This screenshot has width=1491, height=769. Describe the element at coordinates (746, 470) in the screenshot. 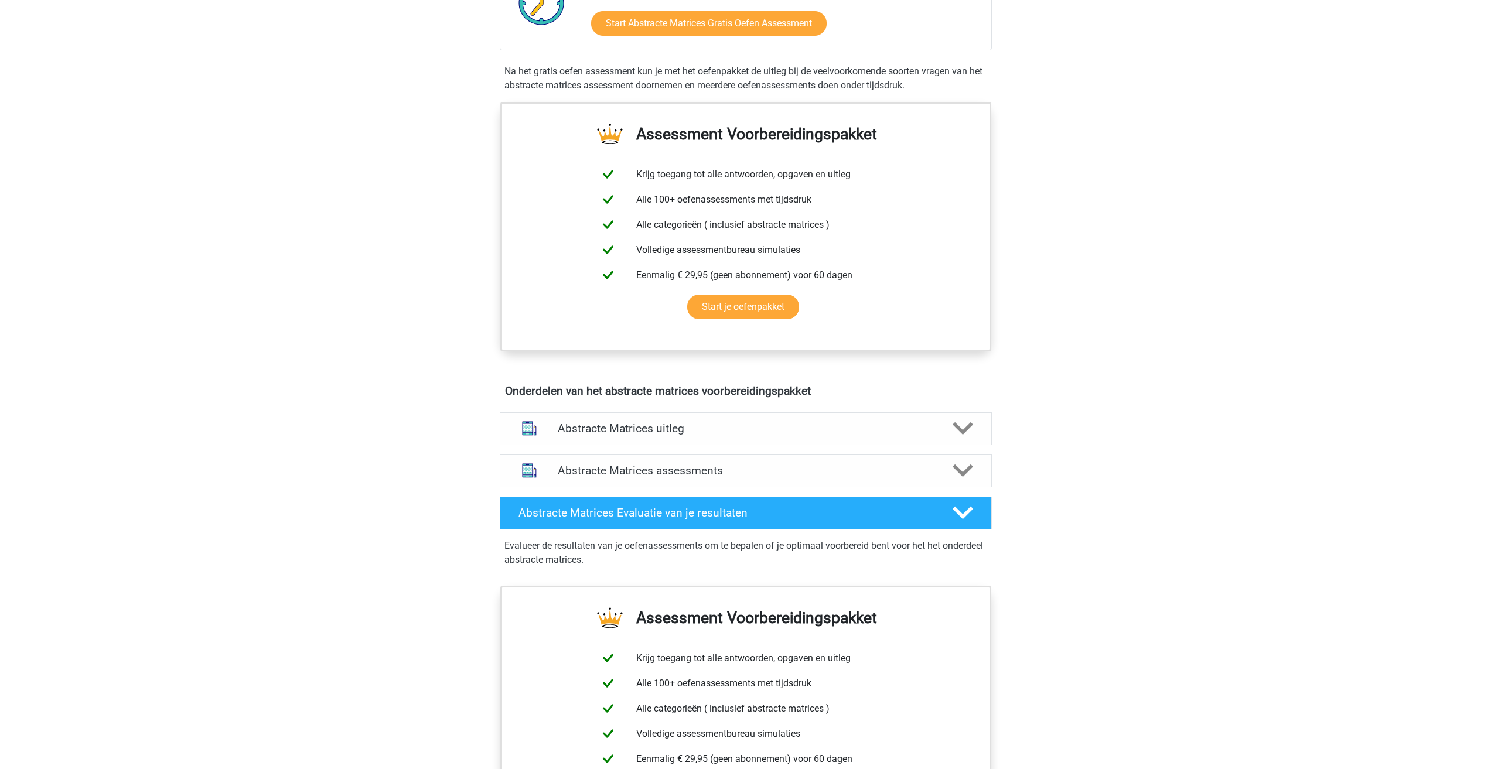

I see `h4: Abstracte Matrices assessments` at that location.